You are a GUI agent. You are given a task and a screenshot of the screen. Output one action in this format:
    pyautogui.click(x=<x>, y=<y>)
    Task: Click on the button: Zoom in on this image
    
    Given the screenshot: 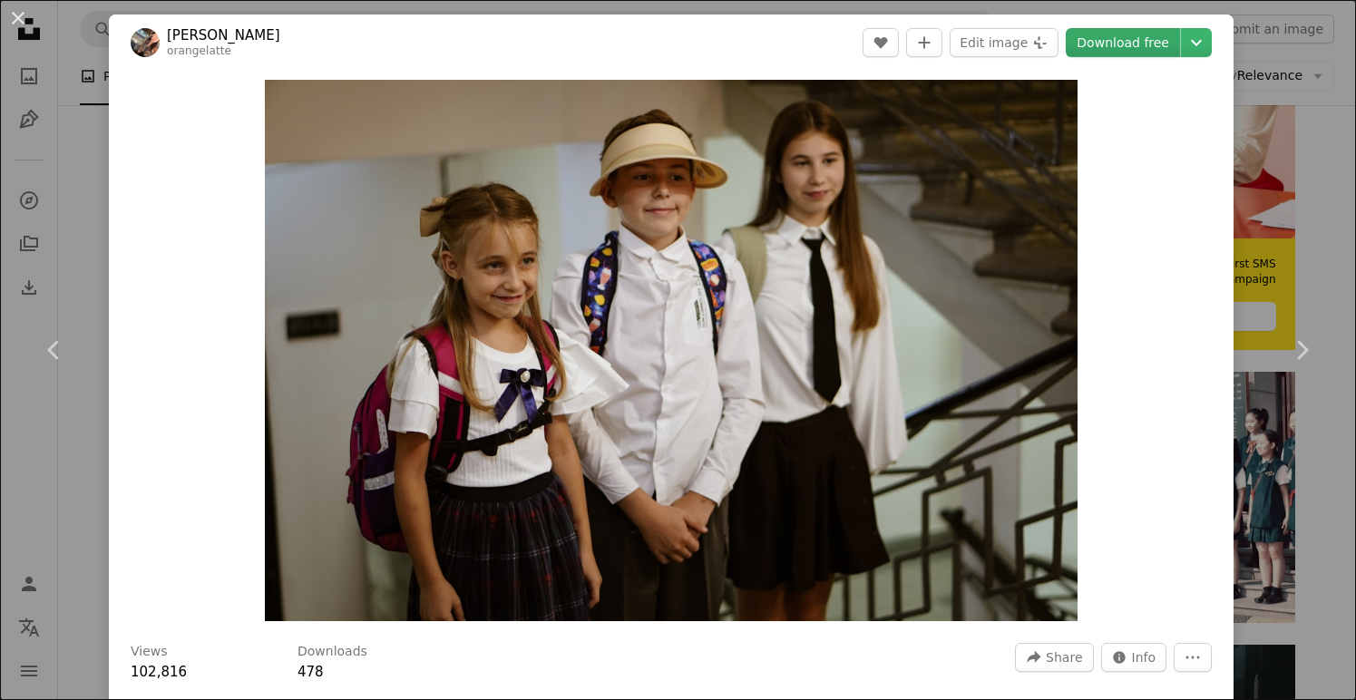 What is the action you would take?
    pyautogui.click(x=671, y=350)
    